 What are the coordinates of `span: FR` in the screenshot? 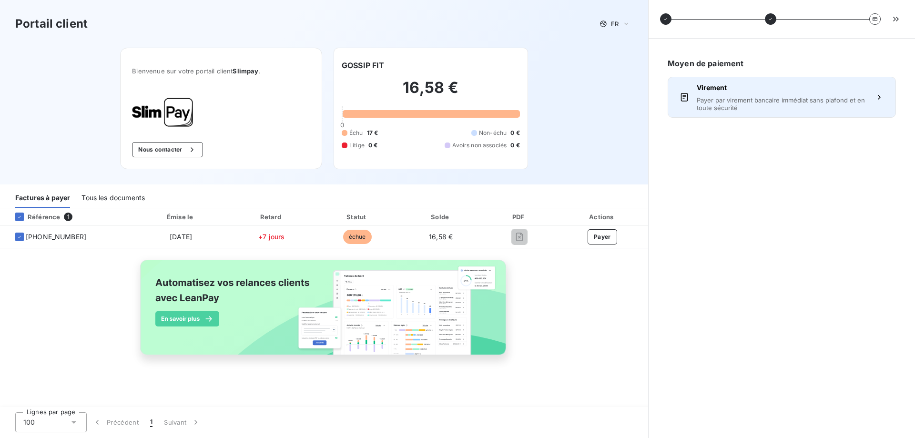 It's located at (615, 24).